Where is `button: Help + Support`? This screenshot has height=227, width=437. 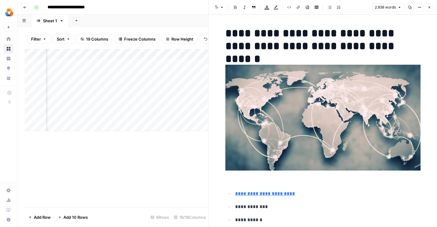
button: Help + Support is located at coordinates (9, 219).